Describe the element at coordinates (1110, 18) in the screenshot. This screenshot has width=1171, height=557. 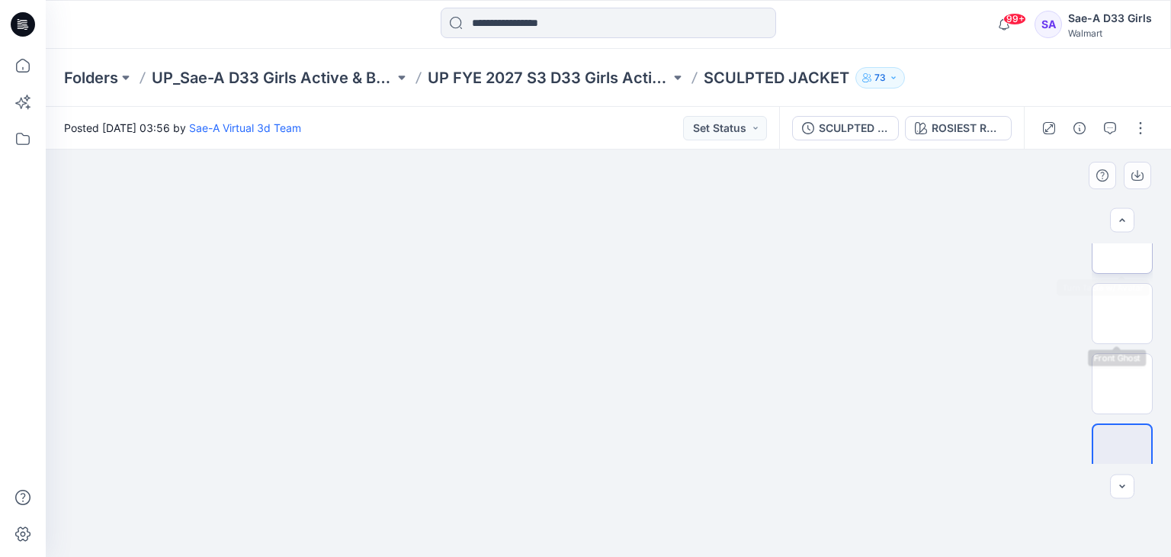
I see `div: Sae-A D33 Girls` at that location.